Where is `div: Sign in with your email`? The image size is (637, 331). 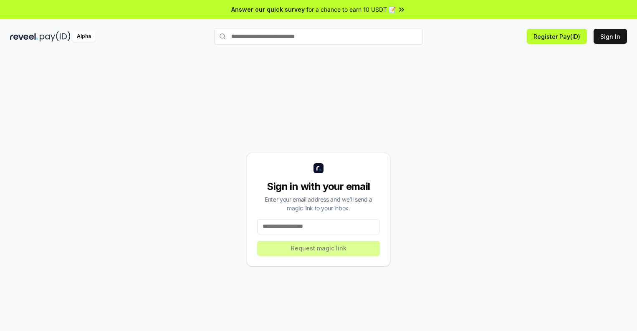 div: Sign in with your email is located at coordinates (319, 187).